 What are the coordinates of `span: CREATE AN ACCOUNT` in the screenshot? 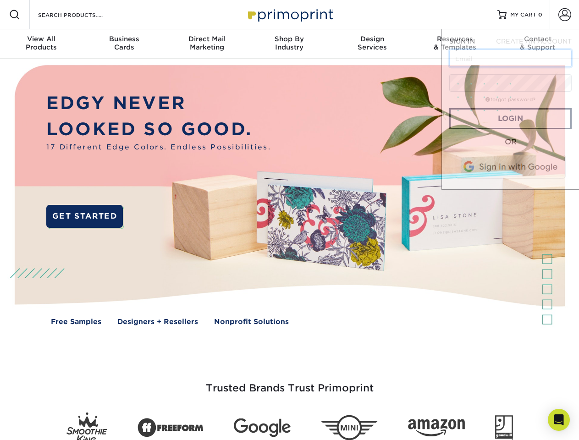 It's located at (534, 41).